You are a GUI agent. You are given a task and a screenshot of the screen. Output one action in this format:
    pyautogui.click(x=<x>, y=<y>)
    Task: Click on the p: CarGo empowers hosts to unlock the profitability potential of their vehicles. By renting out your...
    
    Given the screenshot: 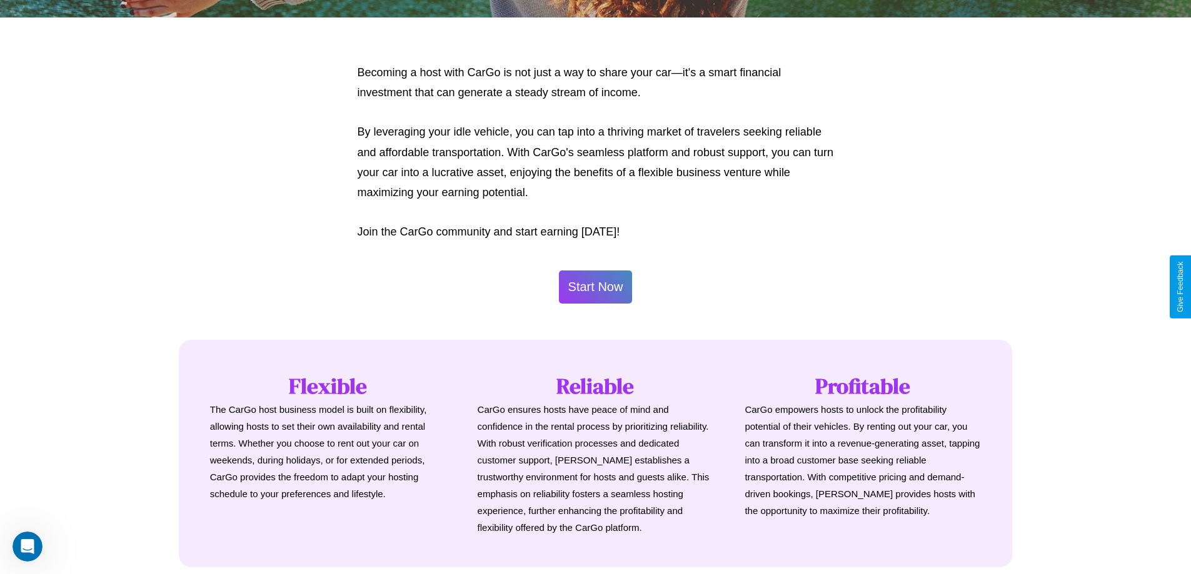 What is the action you would take?
    pyautogui.click(x=863, y=460)
    